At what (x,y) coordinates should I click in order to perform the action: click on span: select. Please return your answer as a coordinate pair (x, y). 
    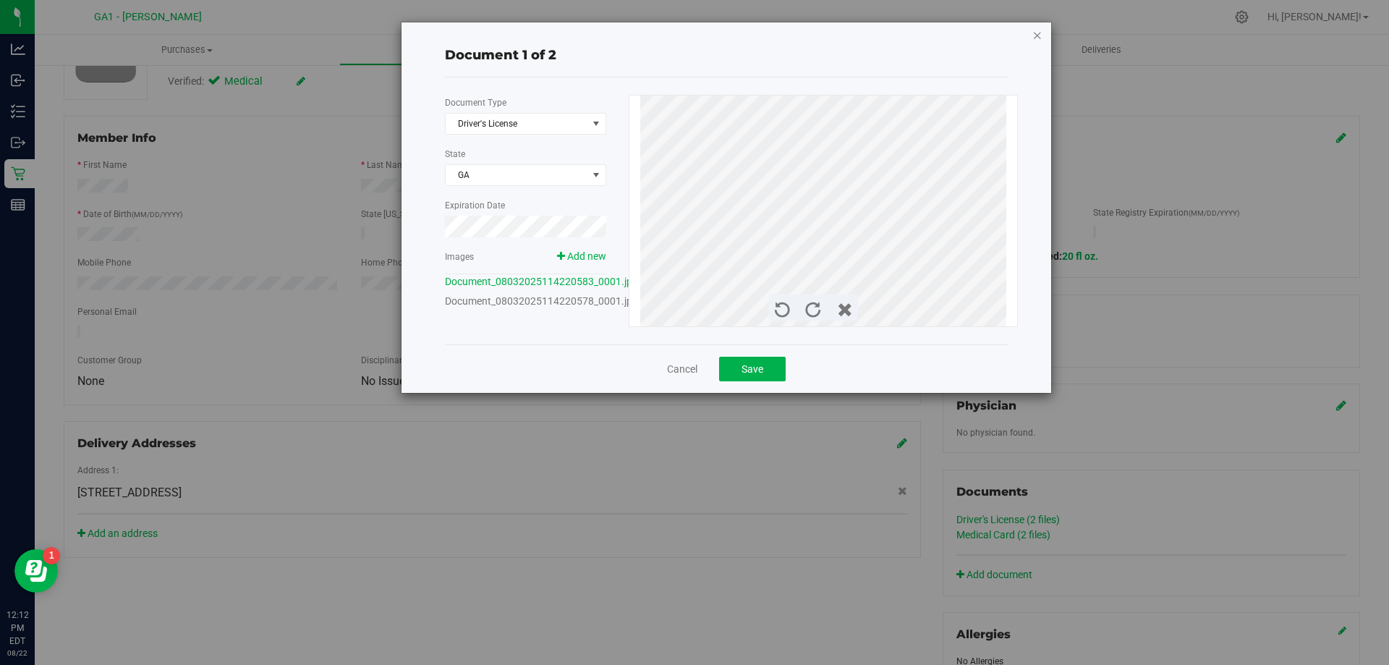
    Looking at the image, I should click on (596, 124).